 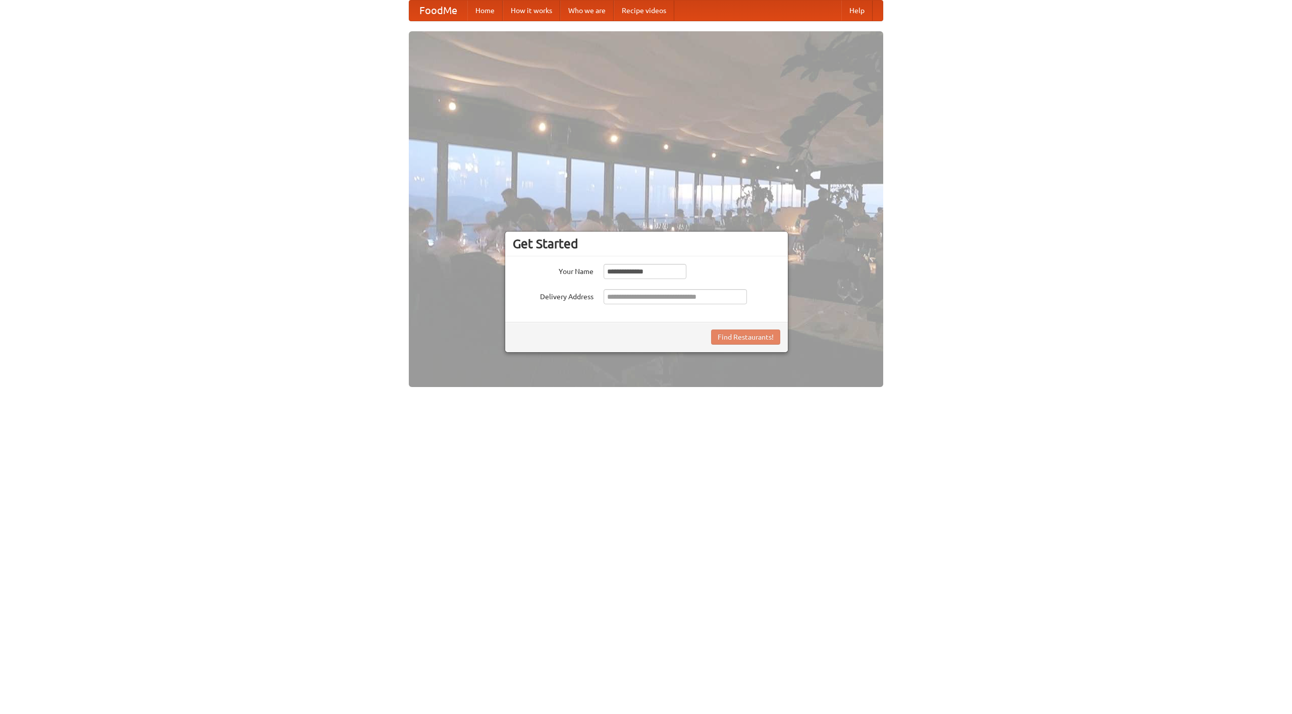 I want to click on h3: Get Started, so click(x=646, y=244).